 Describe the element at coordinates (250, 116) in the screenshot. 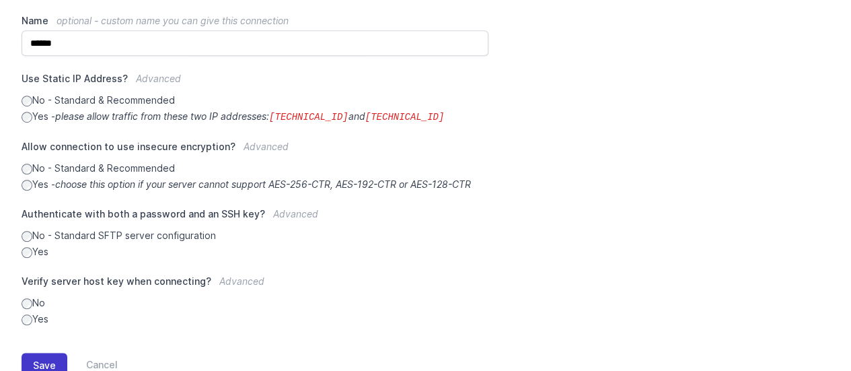

I see `i: please allow traffic from these two IP addresses: and` at that location.